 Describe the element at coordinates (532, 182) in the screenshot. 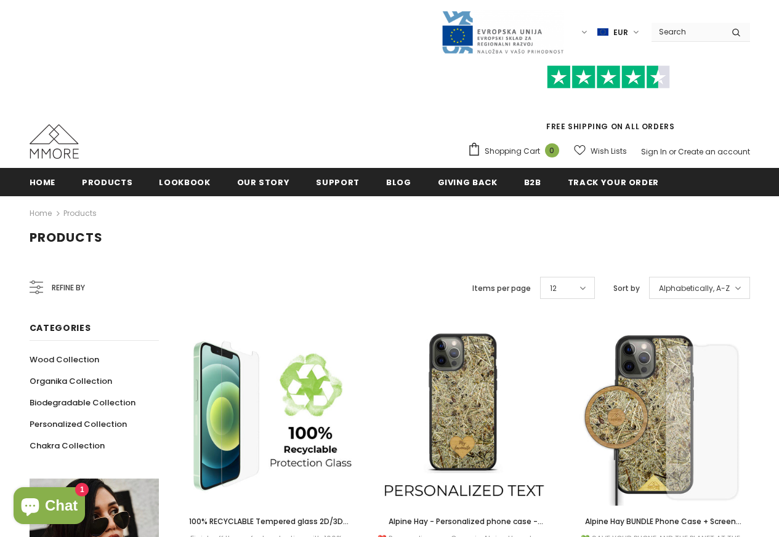

I see `a: B2B` at that location.